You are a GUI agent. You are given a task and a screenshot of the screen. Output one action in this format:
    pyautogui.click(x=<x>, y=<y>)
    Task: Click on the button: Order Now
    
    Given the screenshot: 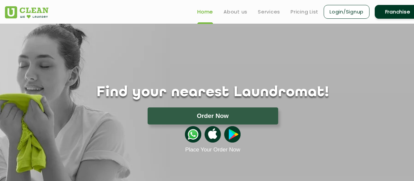 What is the action you would take?
    pyautogui.click(x=213, y=116)
    